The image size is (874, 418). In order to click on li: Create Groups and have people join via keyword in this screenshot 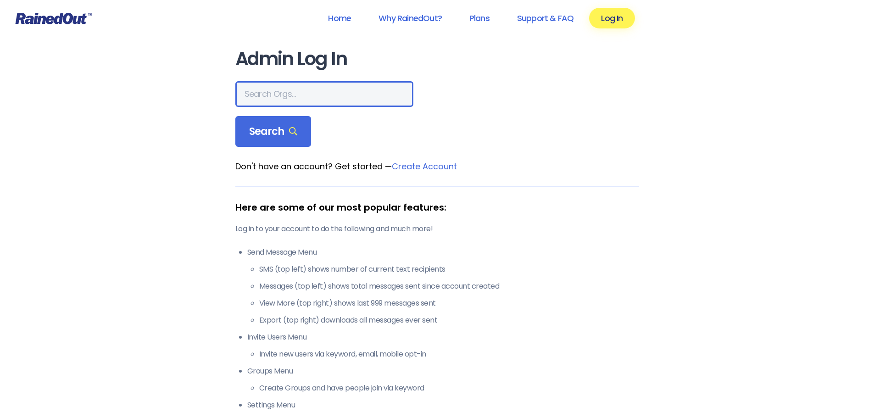, I will do `click(449, 388)`.